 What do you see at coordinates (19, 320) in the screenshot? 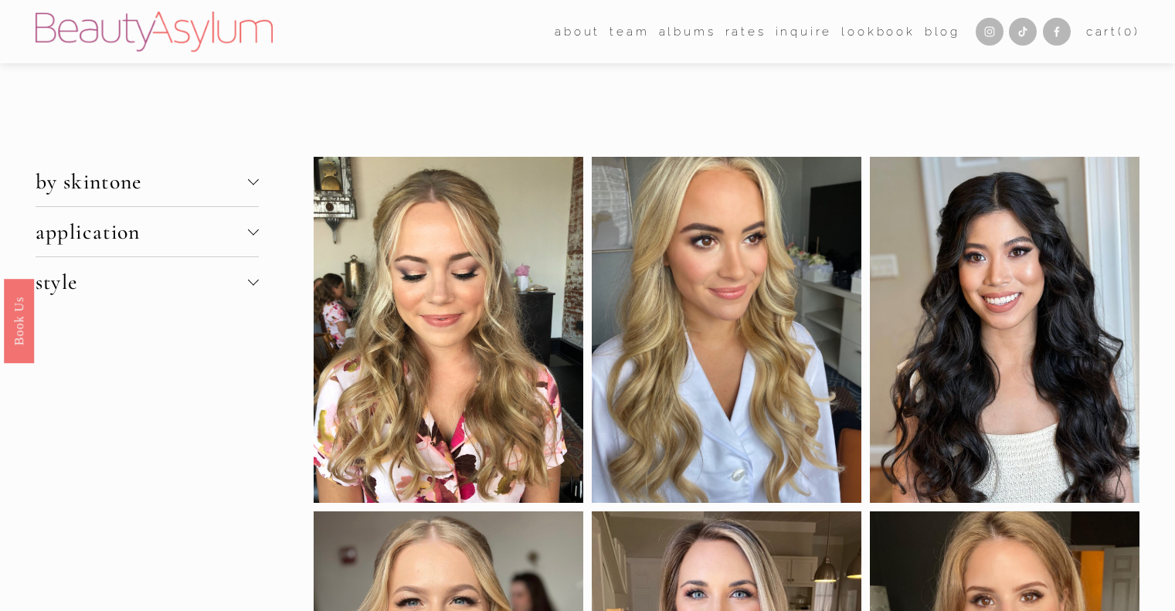
I see `a: Book Us` at bounding box center [19, 320].